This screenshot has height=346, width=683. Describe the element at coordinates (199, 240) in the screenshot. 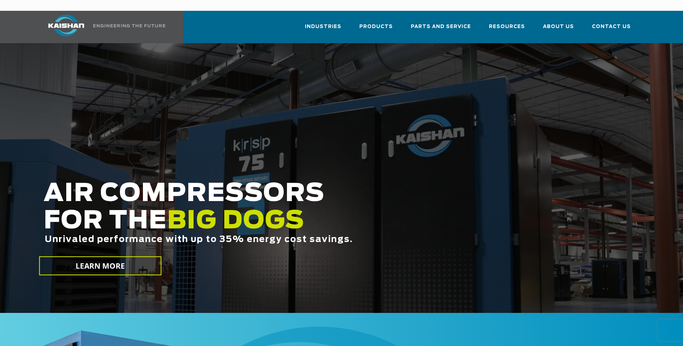

I see `span: Unrivaled performance with up to 35% energy cost savings.` at that location.